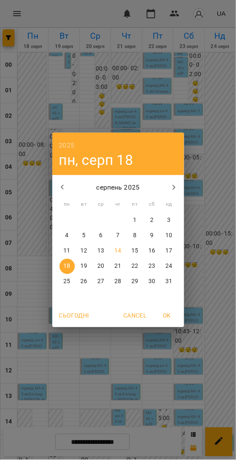 Image resolution: width=236 pixels, height=460 pixels. I want to click on p: 21, so click(118, 267).